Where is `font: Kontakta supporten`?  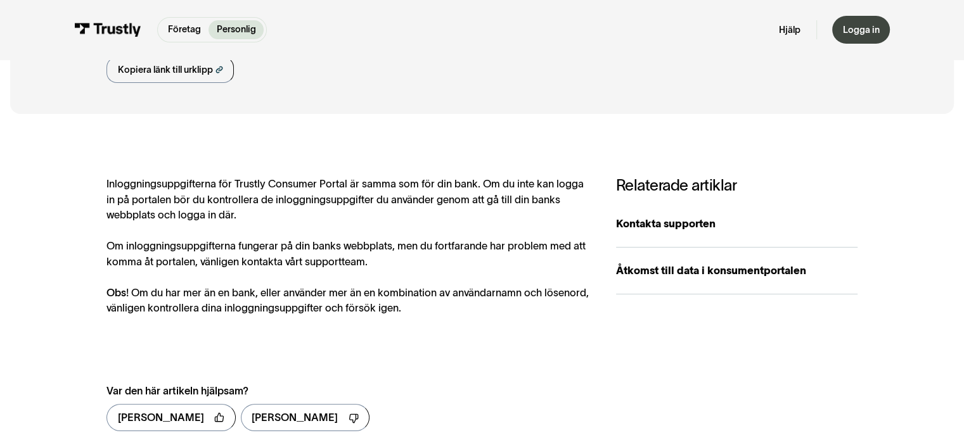
font: Kontakta supporten is located at coordinates (665, 224).